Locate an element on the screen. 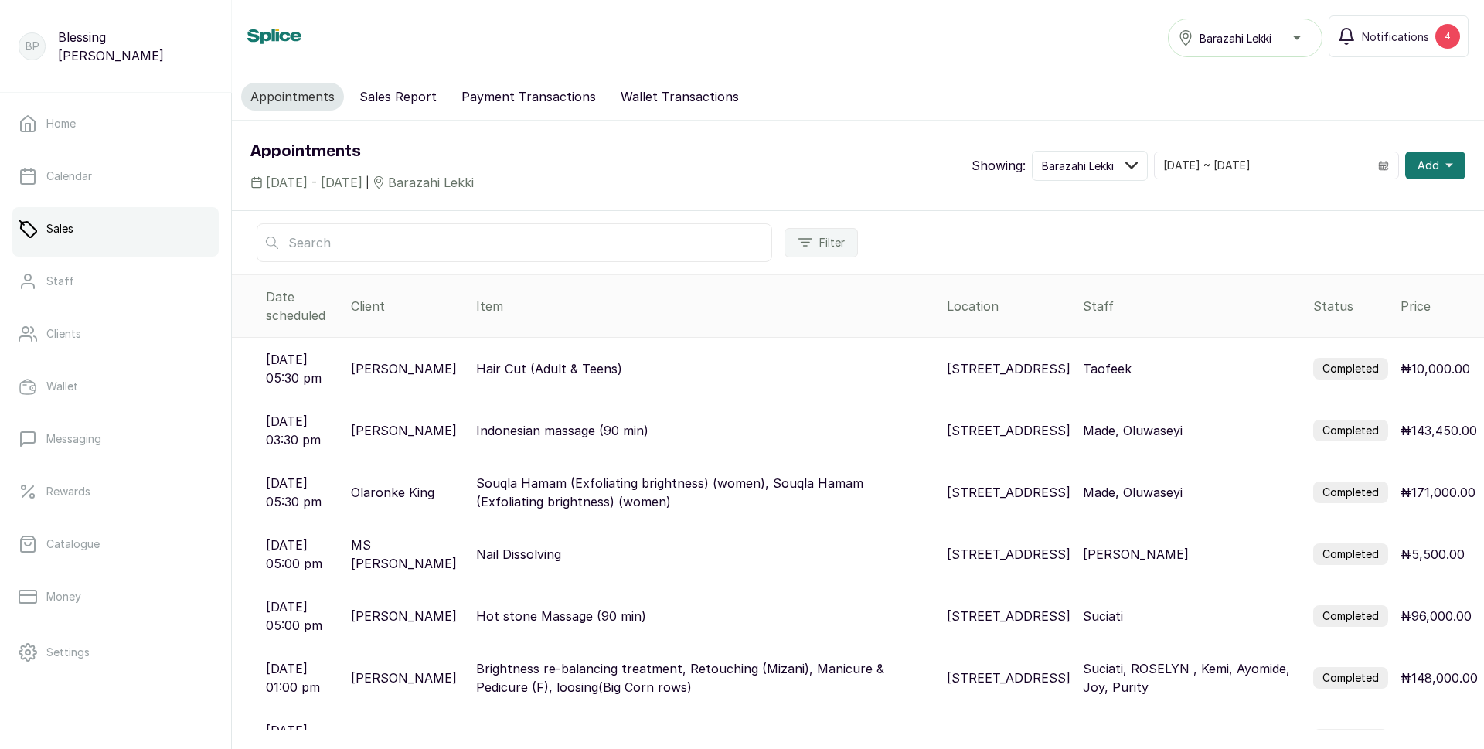 This screenshot has width=1484, height=749. p: ₦5,500.00 is located at coordinates (1432, 554).